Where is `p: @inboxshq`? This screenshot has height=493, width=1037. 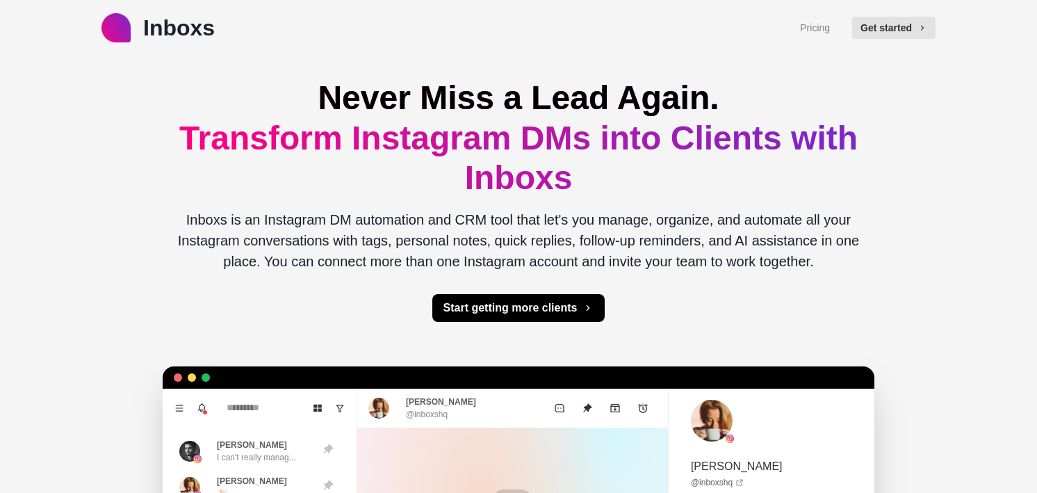 p: @inboxshq is located at coordinates (427, 414).